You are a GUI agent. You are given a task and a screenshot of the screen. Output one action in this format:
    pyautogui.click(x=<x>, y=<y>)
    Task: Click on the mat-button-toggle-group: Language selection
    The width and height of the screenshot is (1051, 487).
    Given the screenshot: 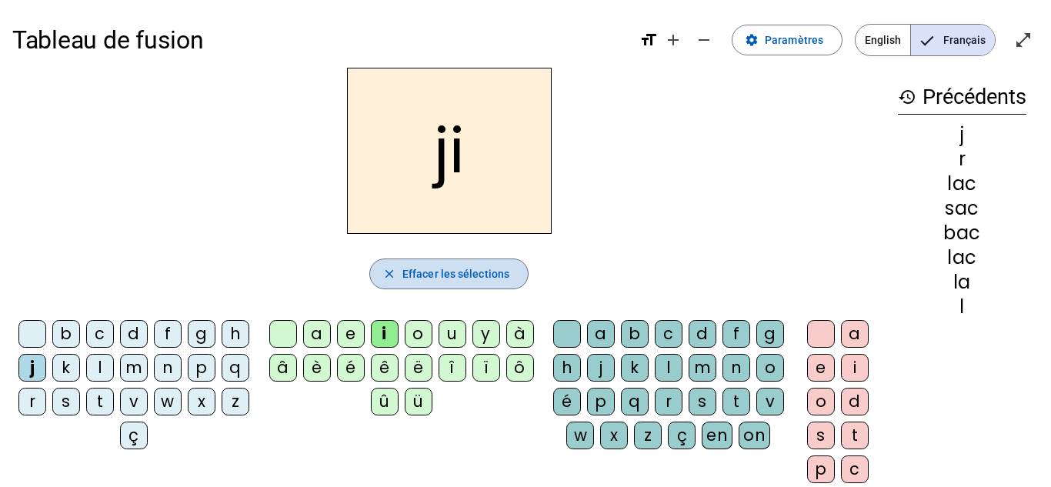 What is the action you would take?
    pyautogui.click(x=924, y=40)
    